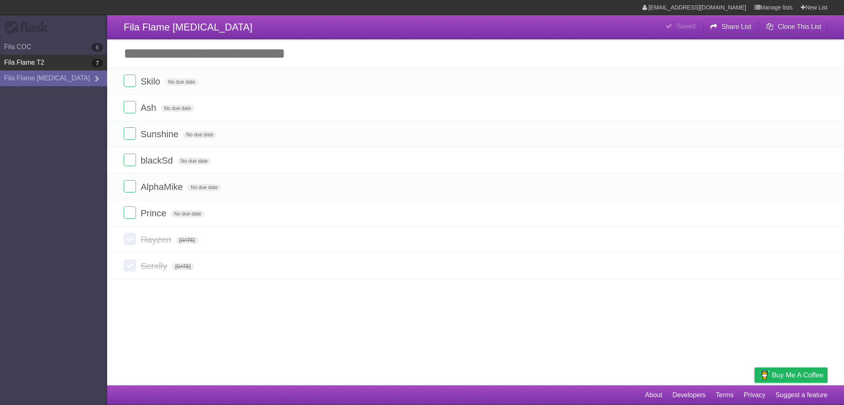 The image size is (844, 405). I want to click on span: Sunshine, so click(160, 134).